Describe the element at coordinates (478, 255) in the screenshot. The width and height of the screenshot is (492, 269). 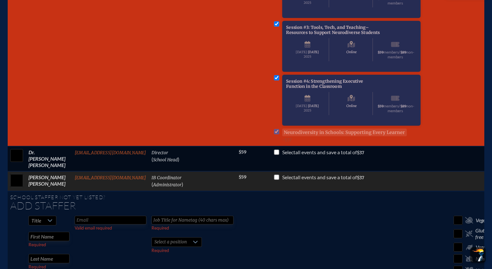
I see `button: Scroll Top` at that location.